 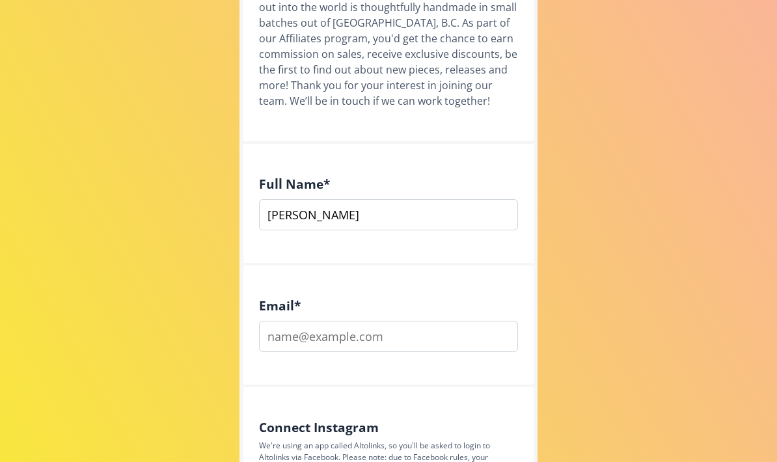 I want to click on h4: Connect Instagram, so click(x=388, y=427).